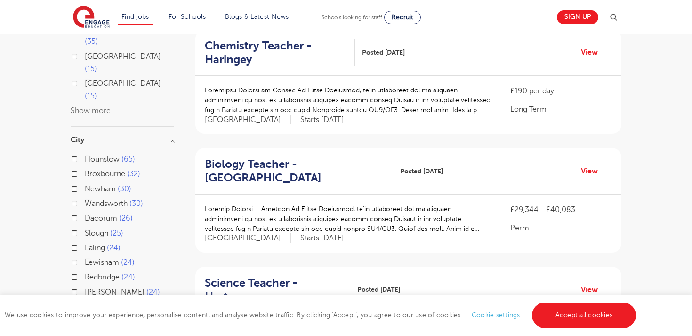 This screenshot has width=692, height=336. What do you see at coordinates (122, 140) in the screenshot?
I see `h3: City` at bounding box center [122, 140].